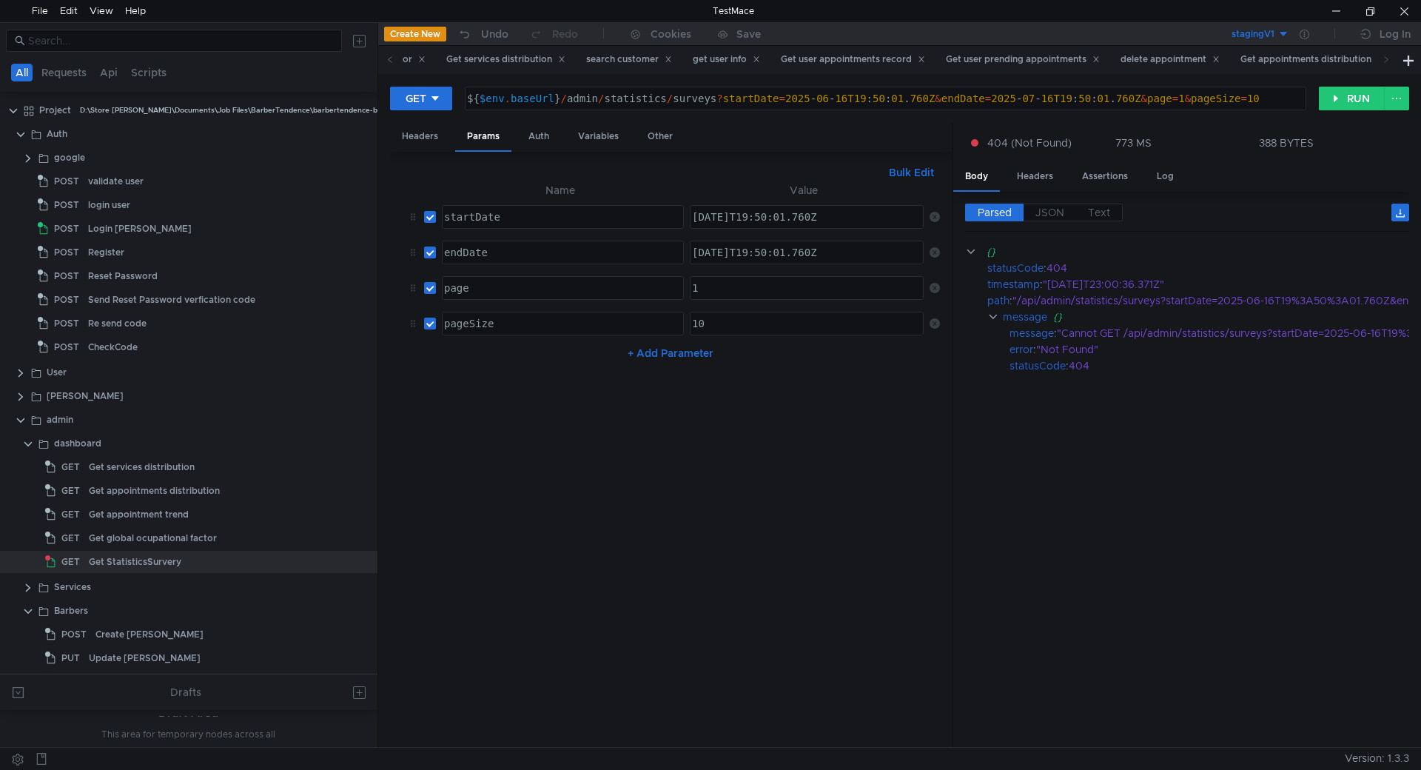  Describe the element at coordinates (748, 34) in the screenshot. I see `div: Save` at that location.